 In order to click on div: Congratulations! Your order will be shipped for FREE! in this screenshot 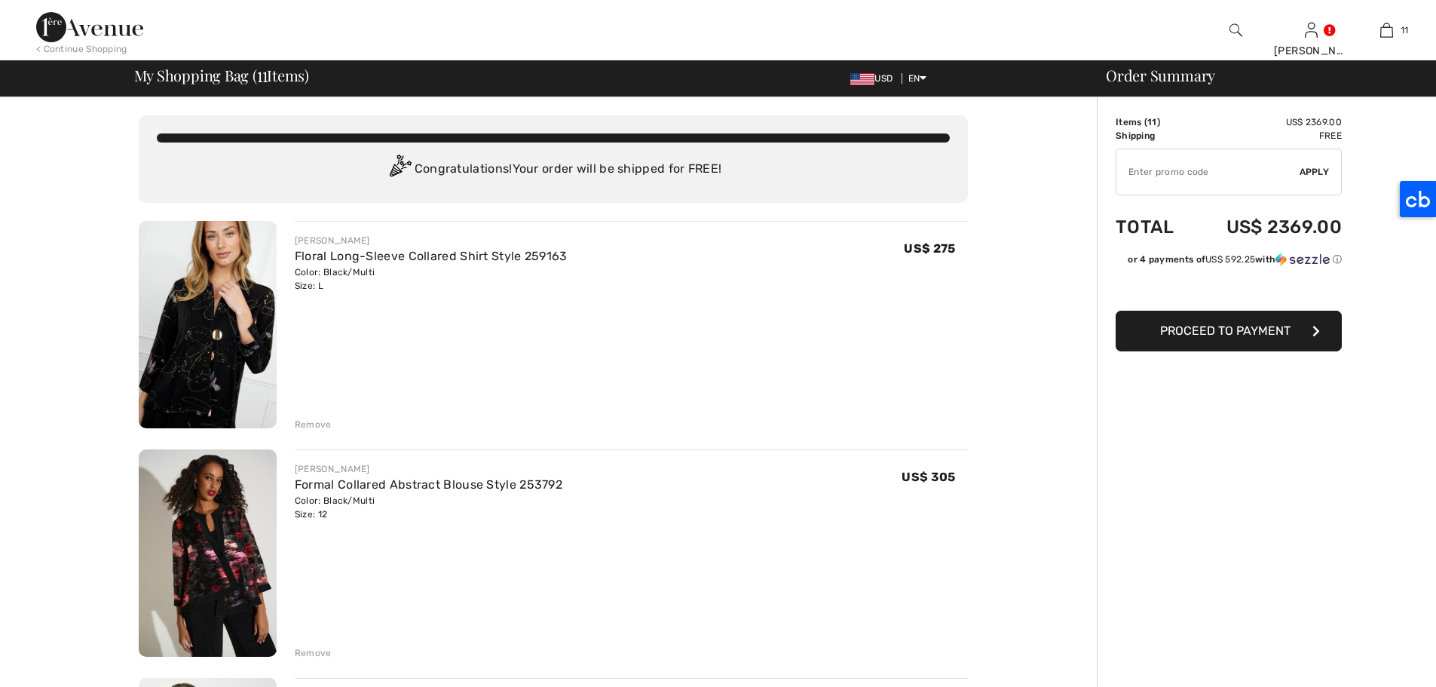, I will do `click(553, 170)`.